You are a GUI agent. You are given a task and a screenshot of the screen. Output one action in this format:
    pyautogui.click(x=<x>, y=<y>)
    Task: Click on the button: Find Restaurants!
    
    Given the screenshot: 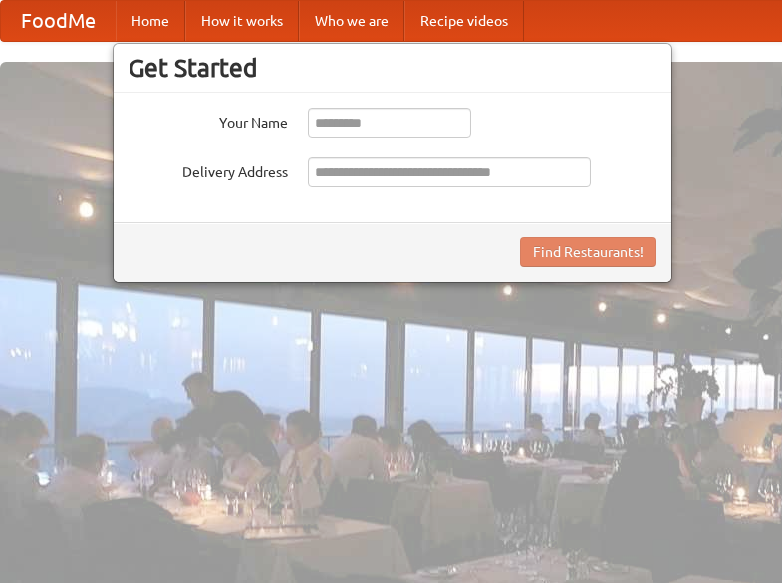 What is the action you would take?
    pyautogui.click(x=588, y=252)
    